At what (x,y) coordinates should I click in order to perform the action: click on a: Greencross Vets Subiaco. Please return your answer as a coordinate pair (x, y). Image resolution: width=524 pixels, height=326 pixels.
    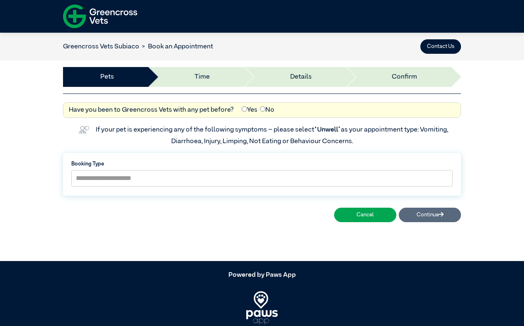
    Looking at the image, I should click on (101, 47).